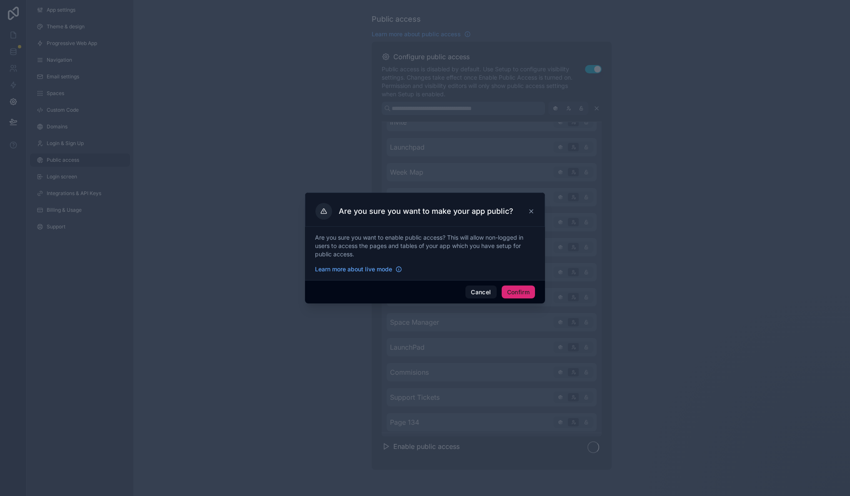 The height and width of the screenshot is (496, 850). I want to click on h3: Are you sure you want to make your app public?, so click(426, 211).